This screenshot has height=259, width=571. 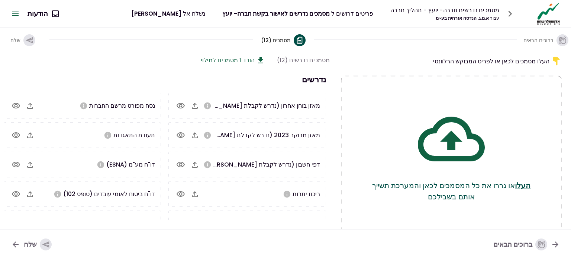 I want to click on p: או גררו את כל המסמכים לכאן והמערכת תשייך אותם בשבילכם, so click(x=452, y=191).